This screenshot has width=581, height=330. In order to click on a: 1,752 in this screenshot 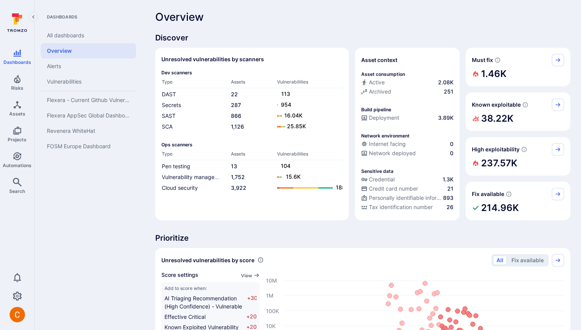, I will do `click(238, 177)`.